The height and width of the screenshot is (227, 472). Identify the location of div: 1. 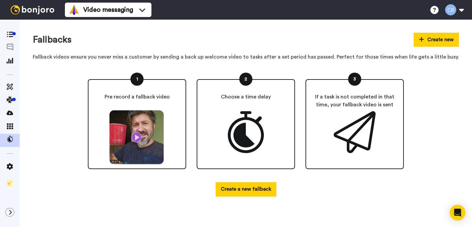
(137, 79).